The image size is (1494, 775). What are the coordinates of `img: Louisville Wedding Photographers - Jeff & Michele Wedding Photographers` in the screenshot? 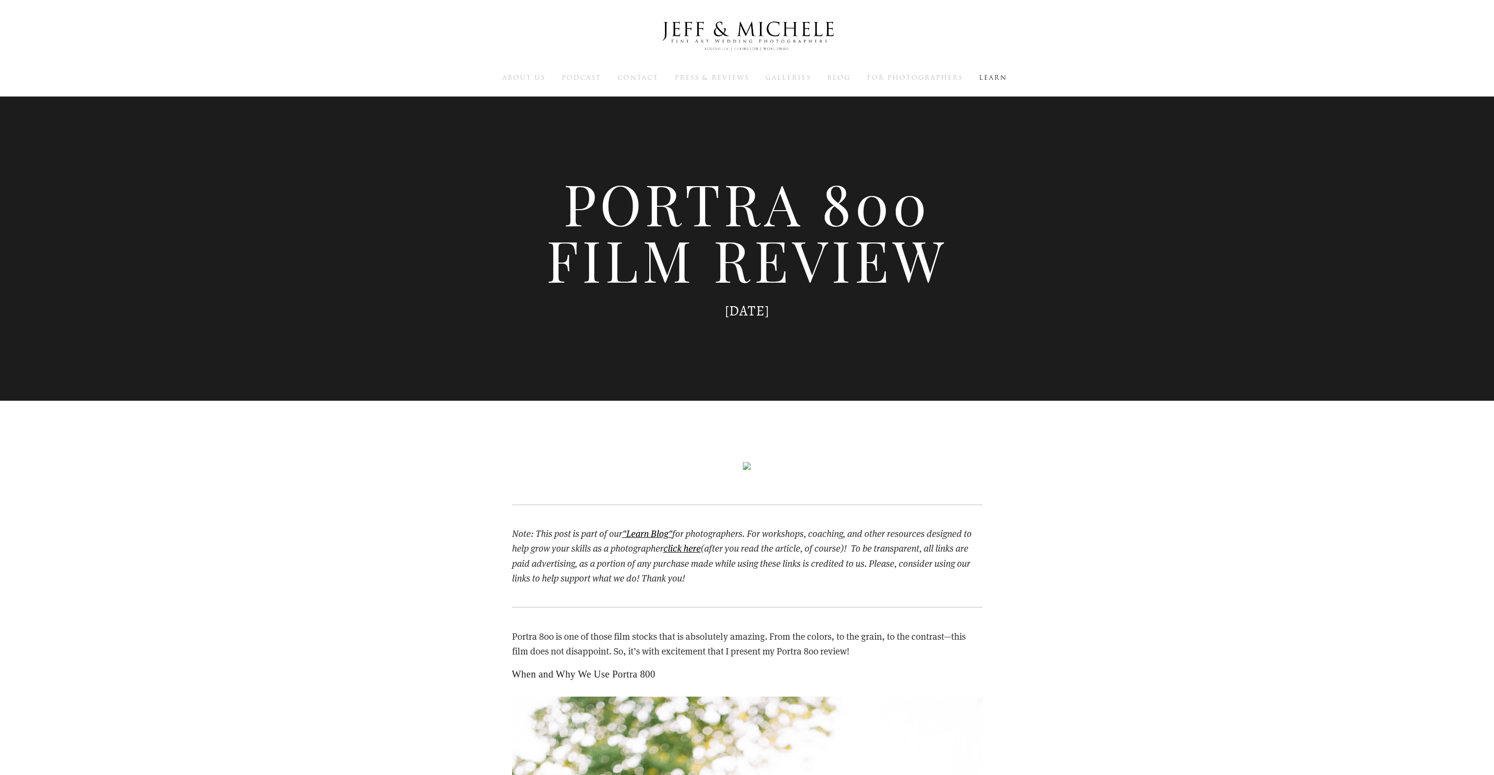 It's located at (747, 36).